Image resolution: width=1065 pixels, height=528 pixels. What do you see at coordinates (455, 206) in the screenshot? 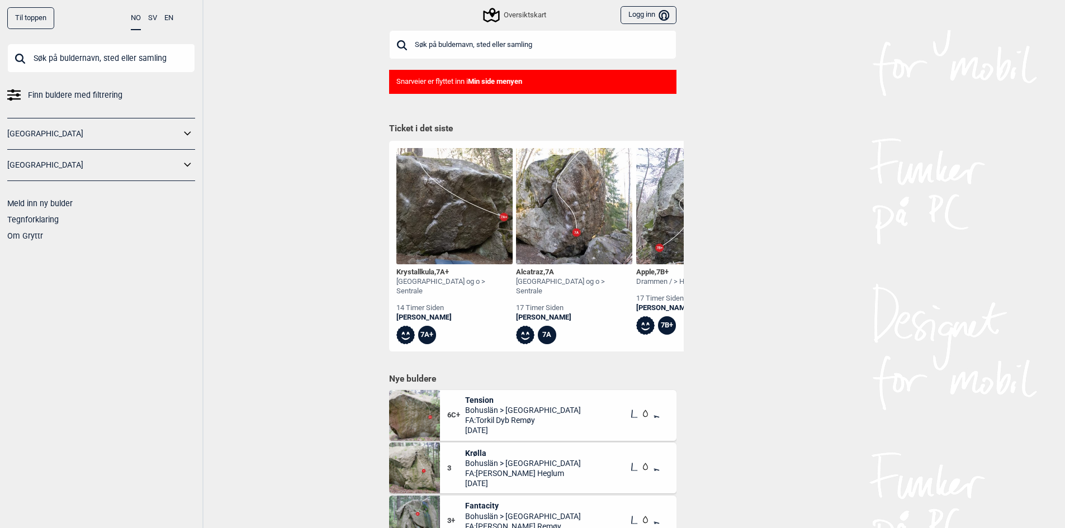
I see `img: Krystallkula 200509` at bounding box center [455, 206].